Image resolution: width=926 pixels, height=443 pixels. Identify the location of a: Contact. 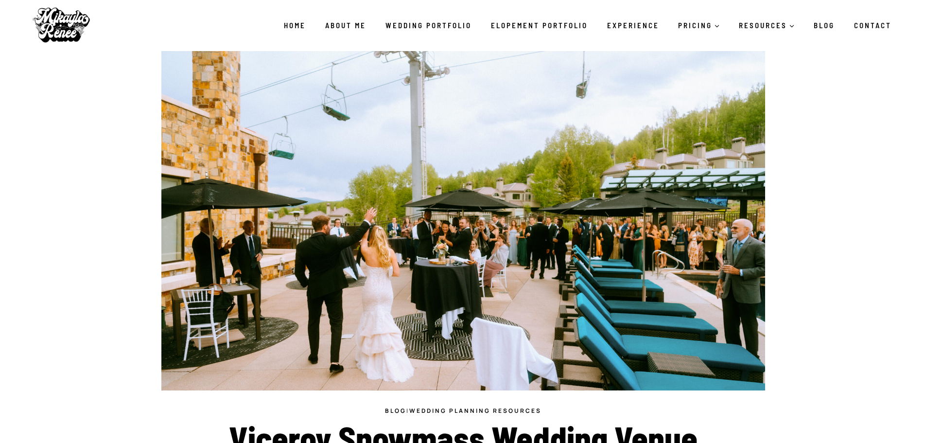
(873, 25).